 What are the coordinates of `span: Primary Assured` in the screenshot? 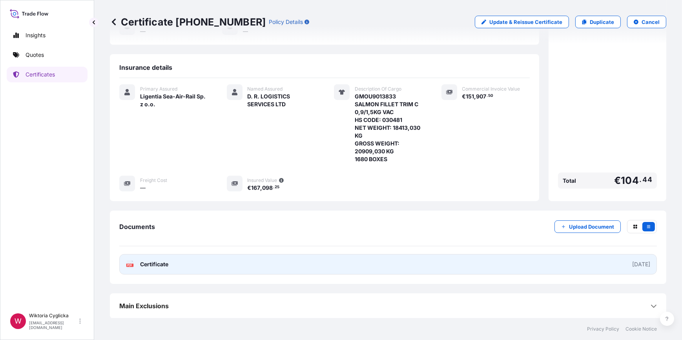 It's located at (159, 89).